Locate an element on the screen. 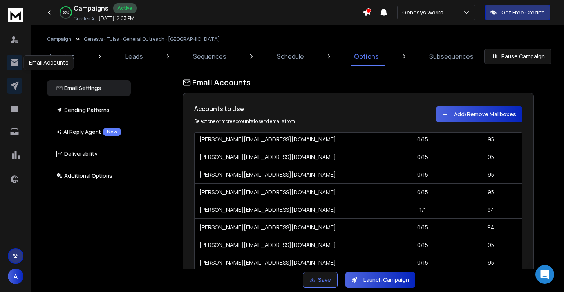 The image size is (564, 292). p: Email Settings is located at coordinates (79, 88).